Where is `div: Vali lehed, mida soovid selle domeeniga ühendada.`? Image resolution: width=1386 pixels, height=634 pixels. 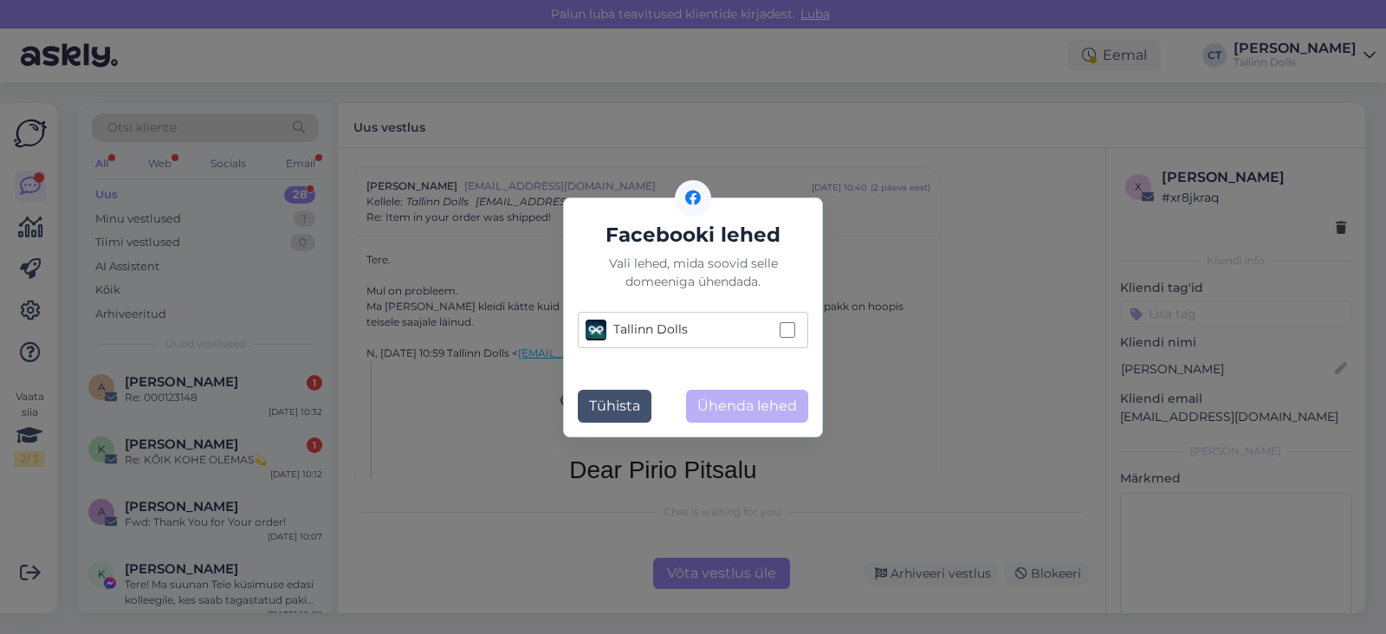
div: Vali lehed, mida soovid selle domeeniga ühendada. is located at coordinates (693, 273).